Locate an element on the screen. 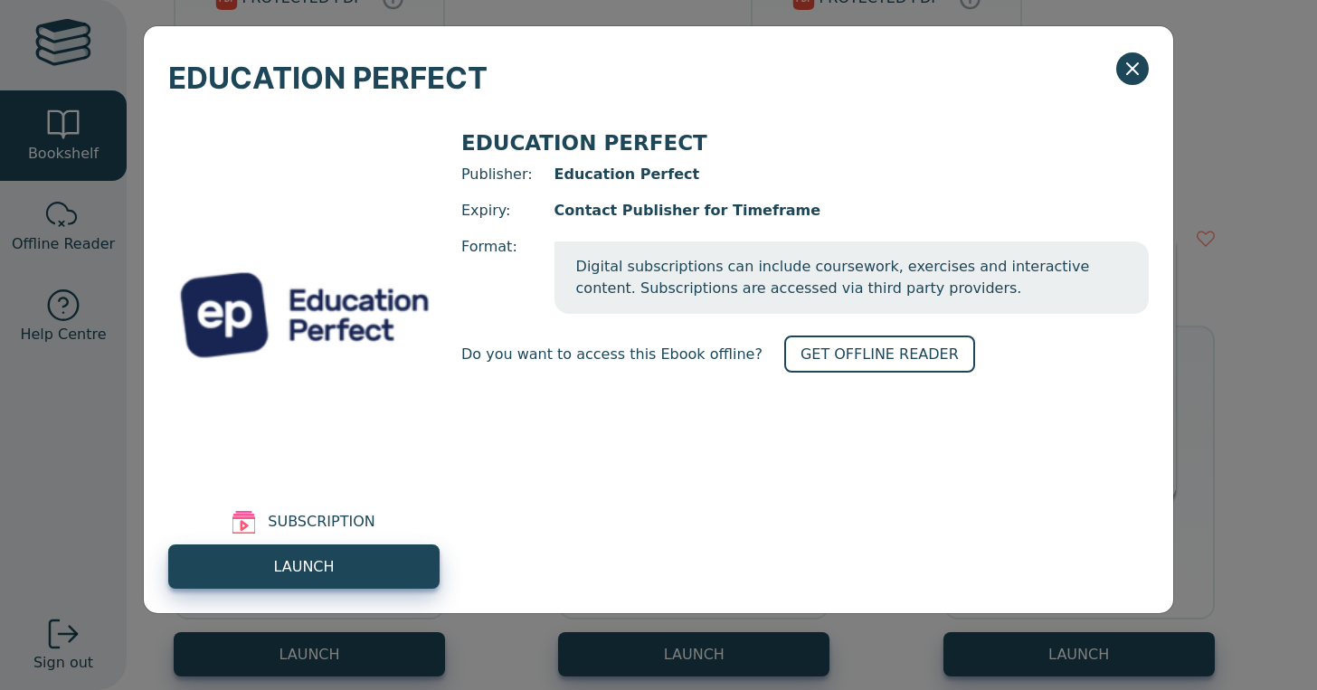 This screenshot has height=690, width=1317. span: SUBSCRIPTION is located at coordinates (321, 522).